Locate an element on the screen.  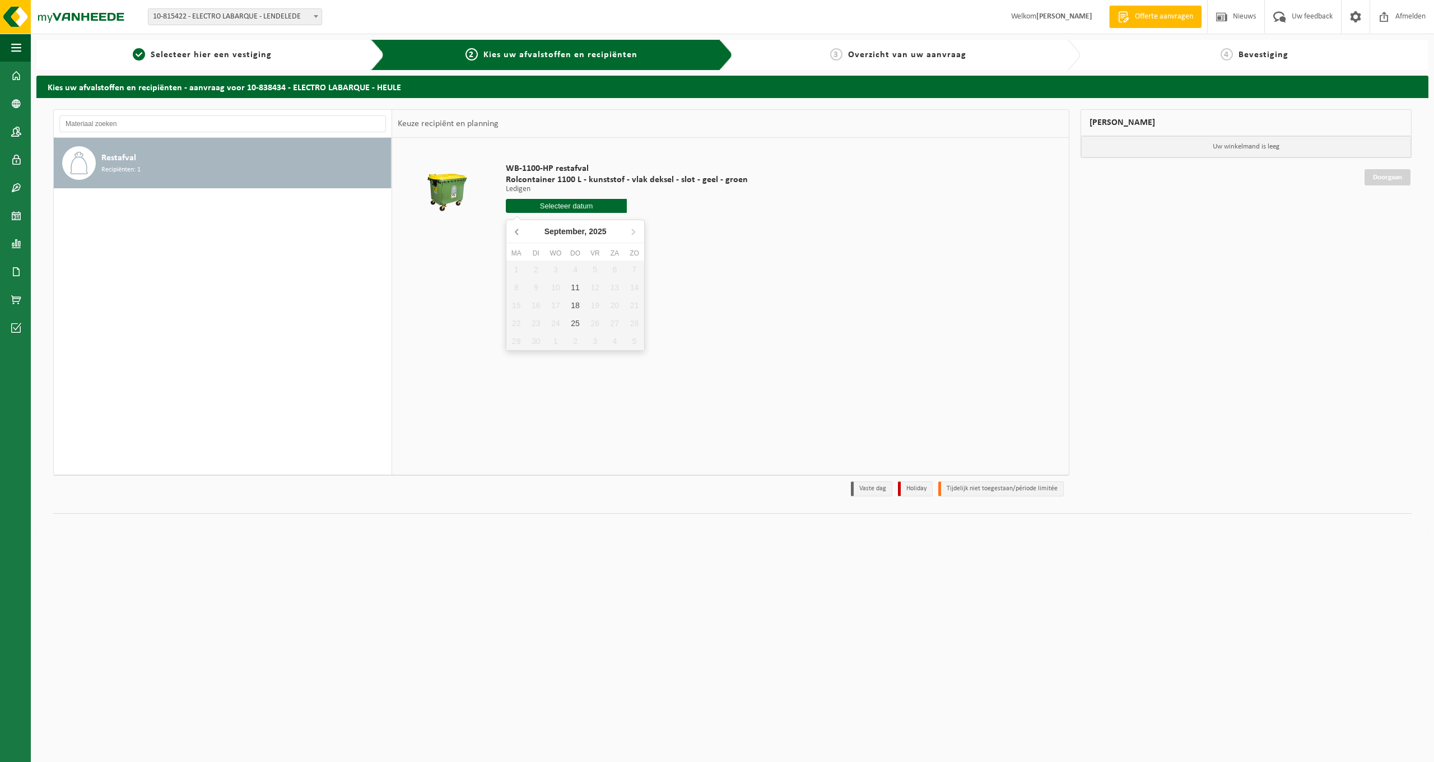
li: Holiday is located at coordinates (915, 488).